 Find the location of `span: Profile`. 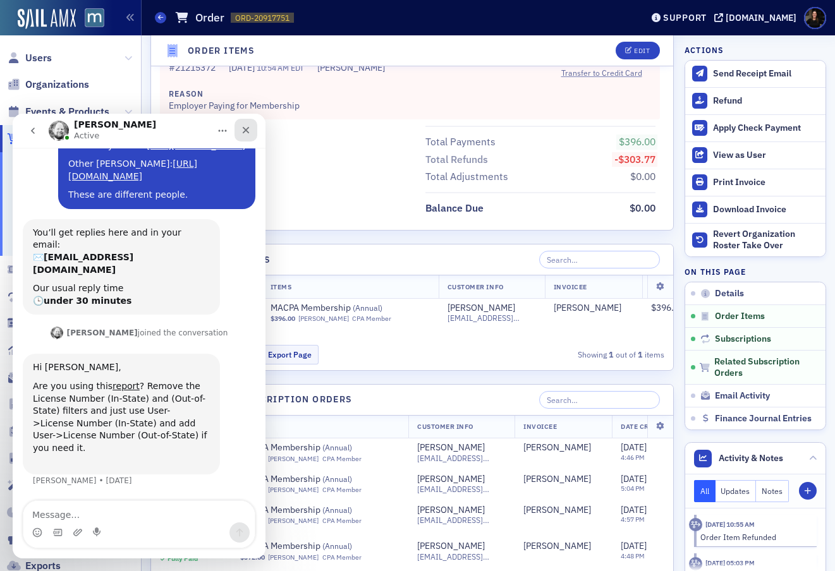

span: Profile is located at coordinates (815, 18).